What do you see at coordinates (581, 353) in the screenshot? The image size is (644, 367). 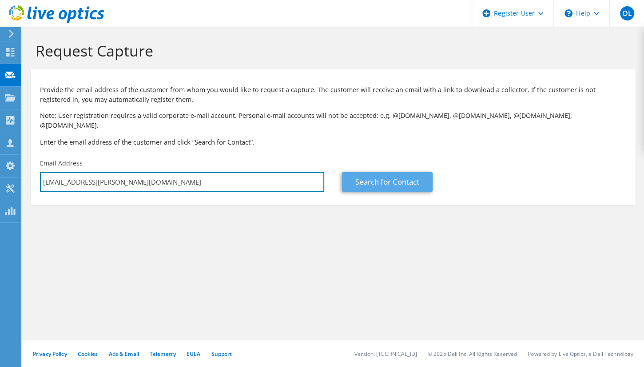 I see `li: Powered by Live Optics, a Dell Technology` at bounding box center [581, 353].